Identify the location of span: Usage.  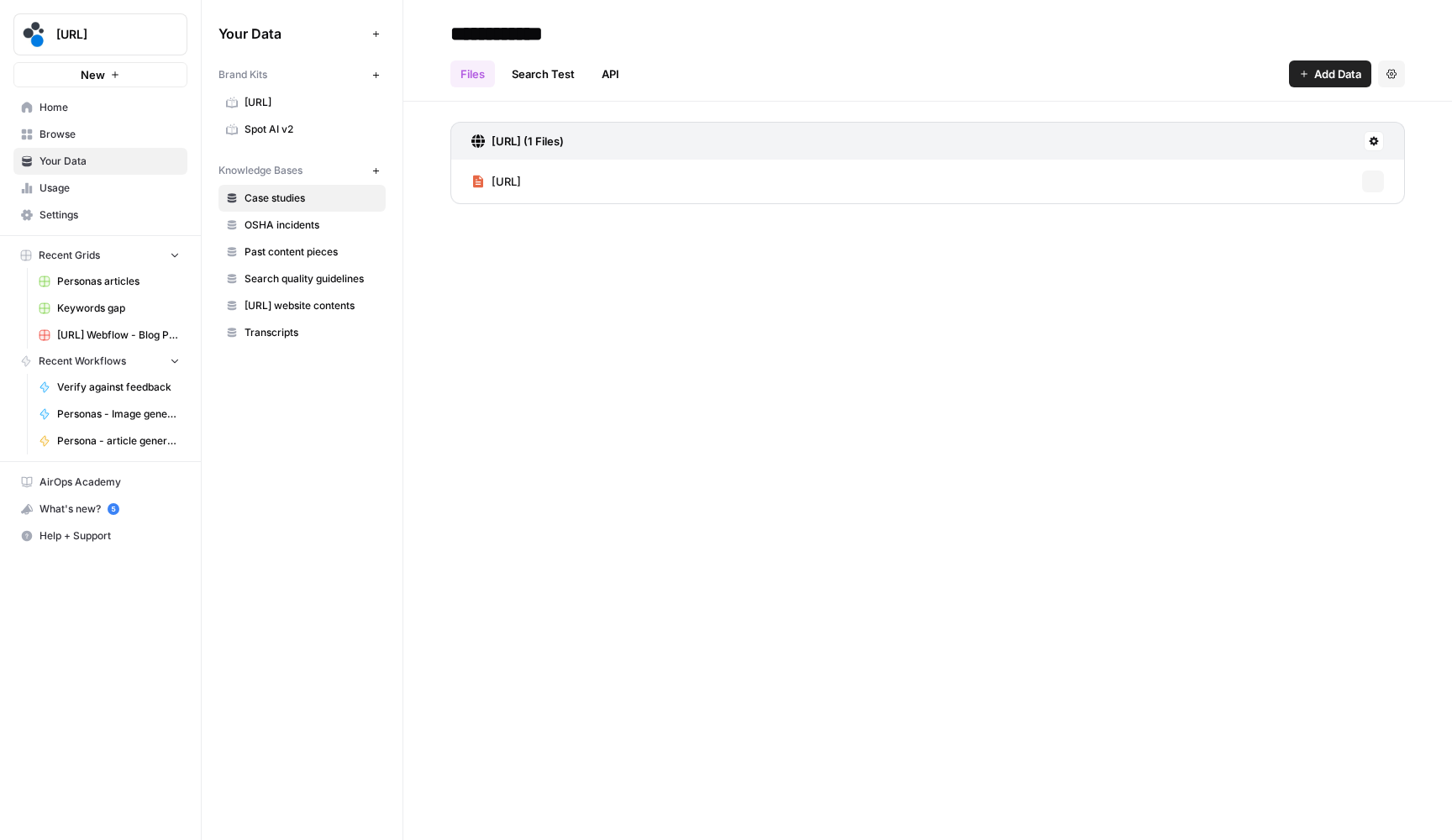
(109, 188).